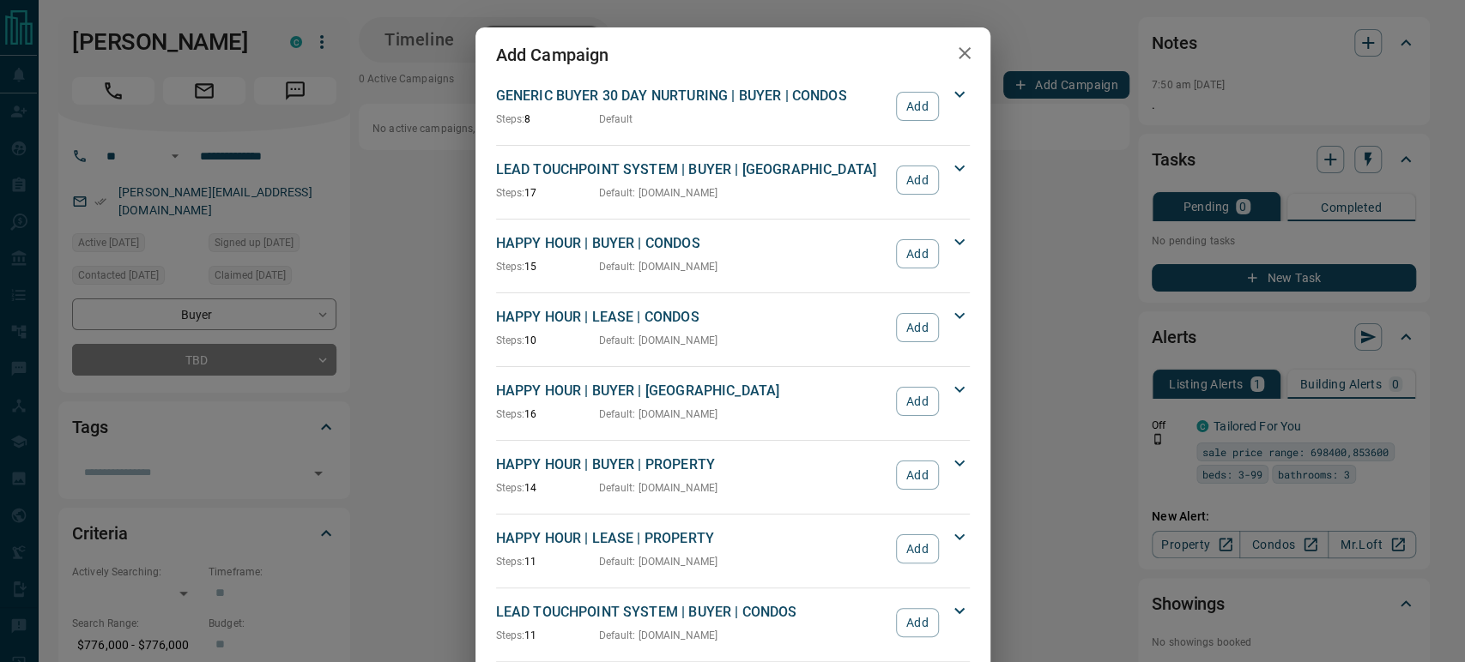 The width and height of the screenshot is (1465, 662). I want to click on p: HAPPY HOUR | BUYER | CONDOS, so click(692, 244).